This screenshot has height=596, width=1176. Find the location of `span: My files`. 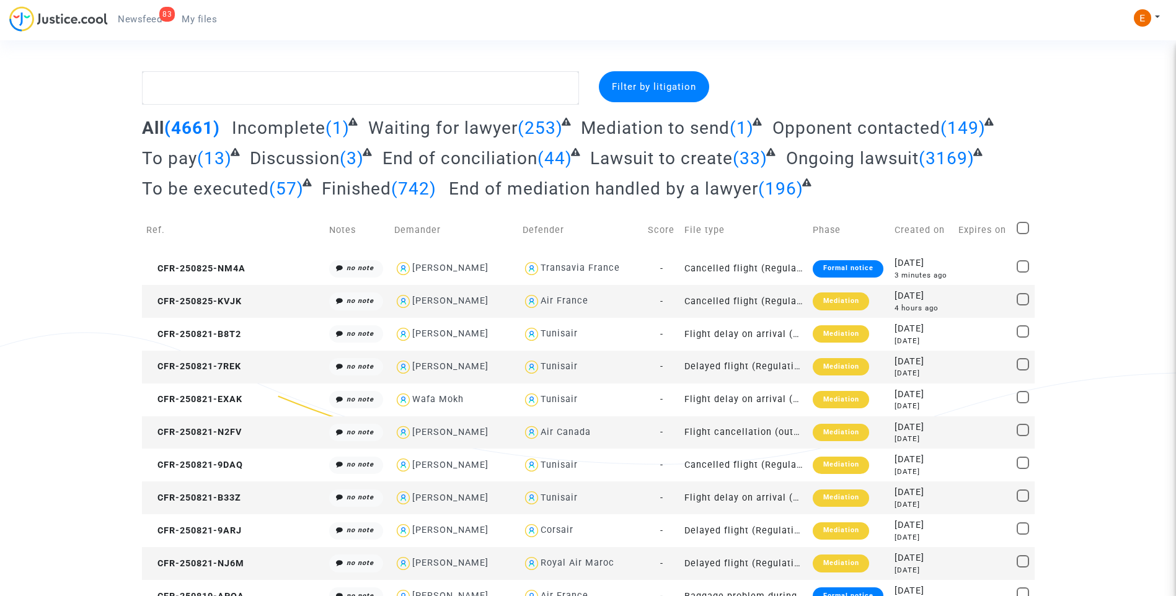

span: My files is located at coordinates (199, 19).